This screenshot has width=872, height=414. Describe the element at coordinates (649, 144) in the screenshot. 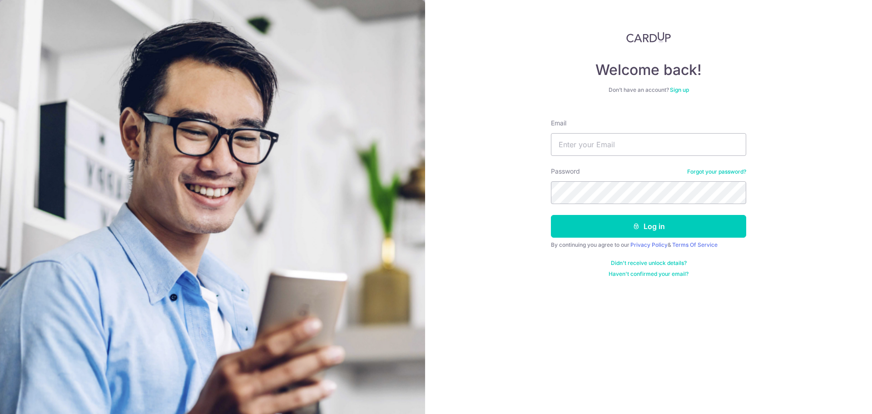

I see `input: Enter your Email` at that location.